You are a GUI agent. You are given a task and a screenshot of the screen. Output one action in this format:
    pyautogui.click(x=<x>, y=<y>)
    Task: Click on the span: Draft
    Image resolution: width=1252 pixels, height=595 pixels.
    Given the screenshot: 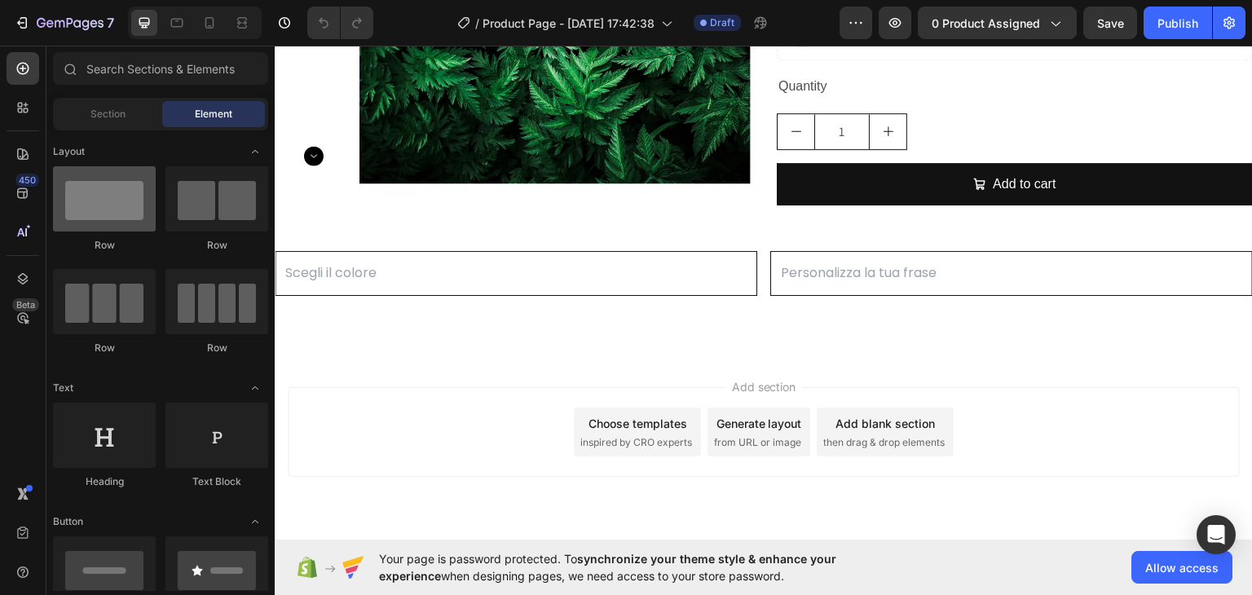 What is the action you would take?
    pyautogui.click(x=722, y=23)
    